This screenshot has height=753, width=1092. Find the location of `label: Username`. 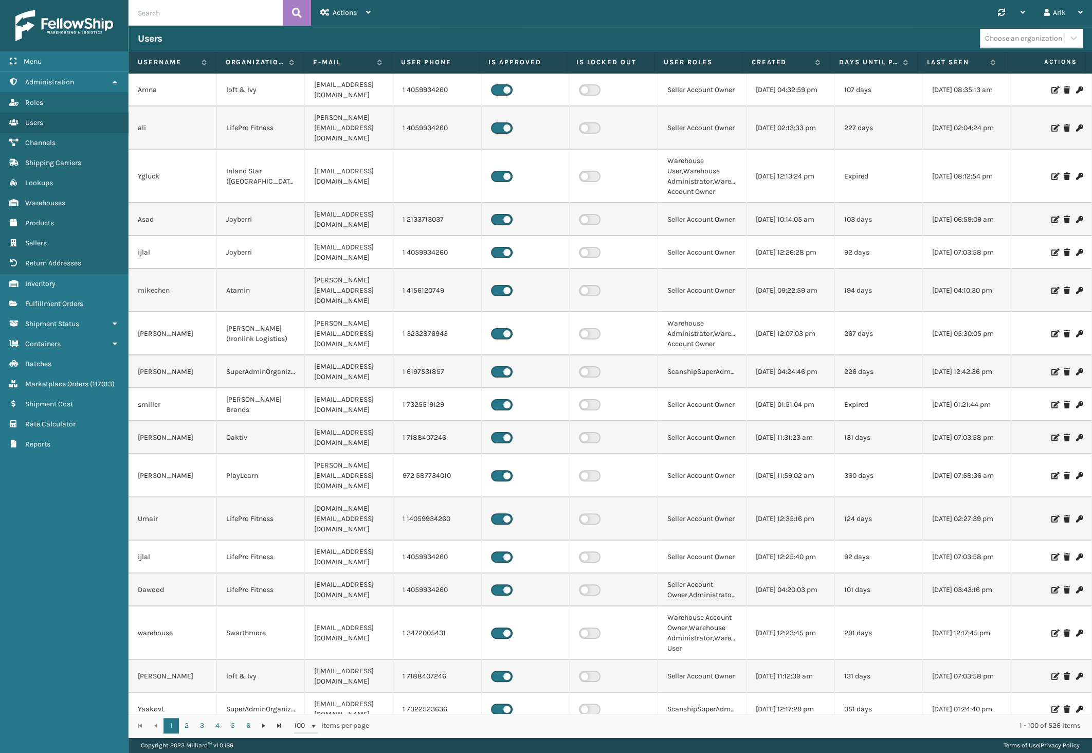

label: Username is located at coordinates (167, 62).